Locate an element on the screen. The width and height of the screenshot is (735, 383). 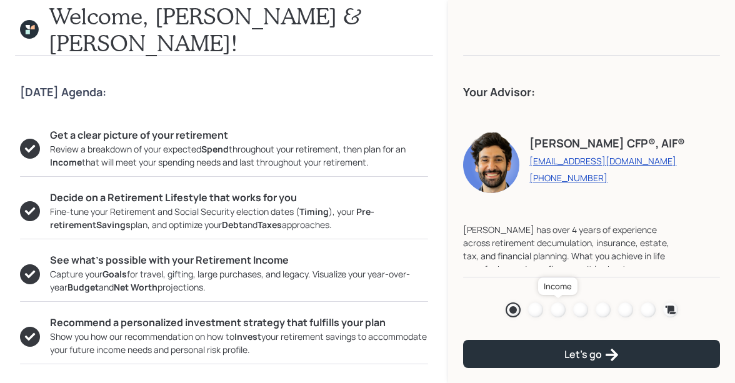
h5: See what’s possible with your Retirement Income is located at coordinates (239, 260).